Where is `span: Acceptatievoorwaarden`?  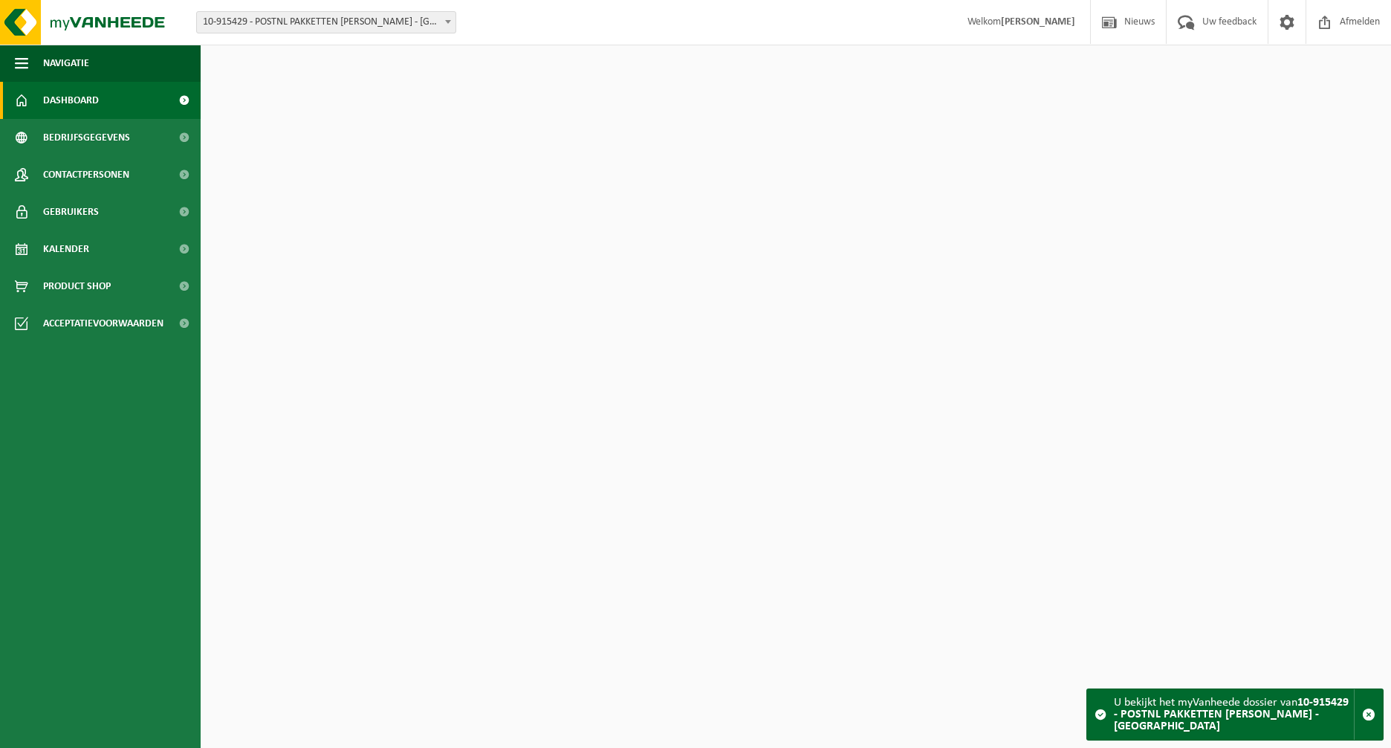
span: Acceptatievoorwaarden is located at coordinates (103, 323).